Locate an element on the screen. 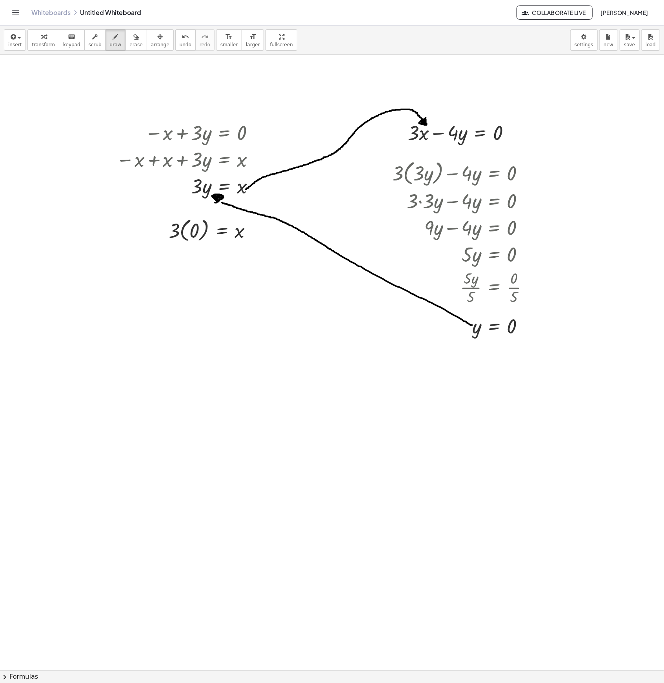 This screenshot has width=664, height=683. button: load is located at coordinates (650, 40).